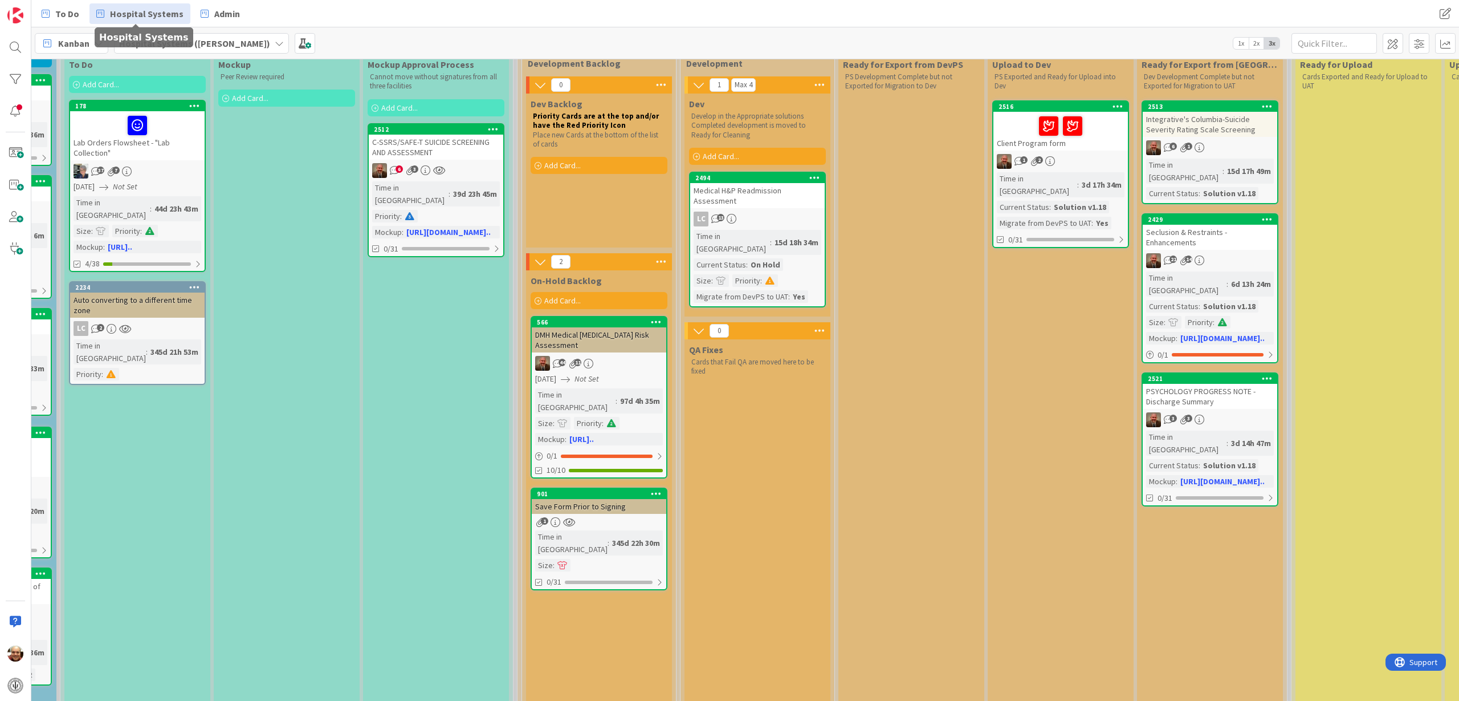 The image size is (1459, 701). Describe the element at coordinates (1173, 146) in the screenshot. I see `span: 6` at that location.